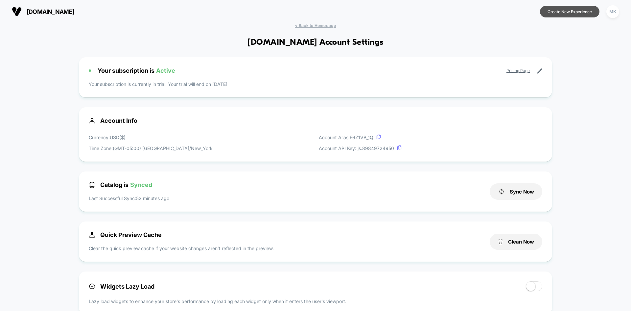 This screenshot has height=311, width=631. I want to click on p: Account API Key: js. 89849724950, so click(360, 148).